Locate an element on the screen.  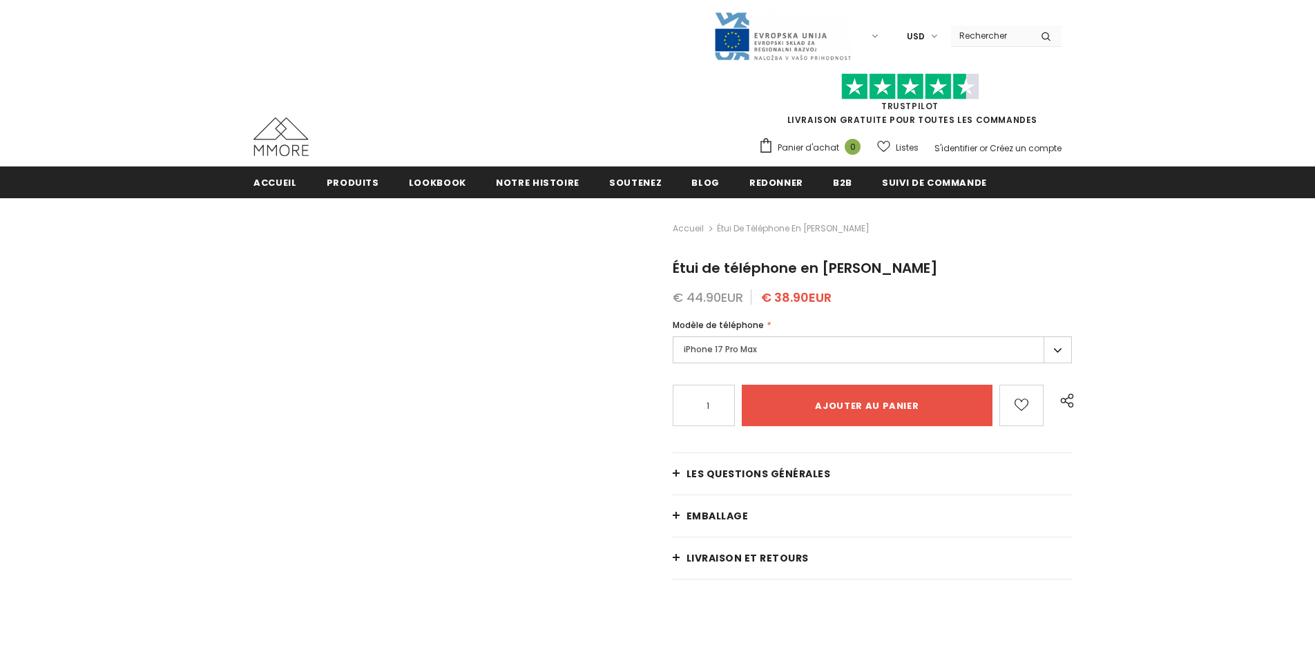
span: Les questions générales is located at coordinates (758, 474).